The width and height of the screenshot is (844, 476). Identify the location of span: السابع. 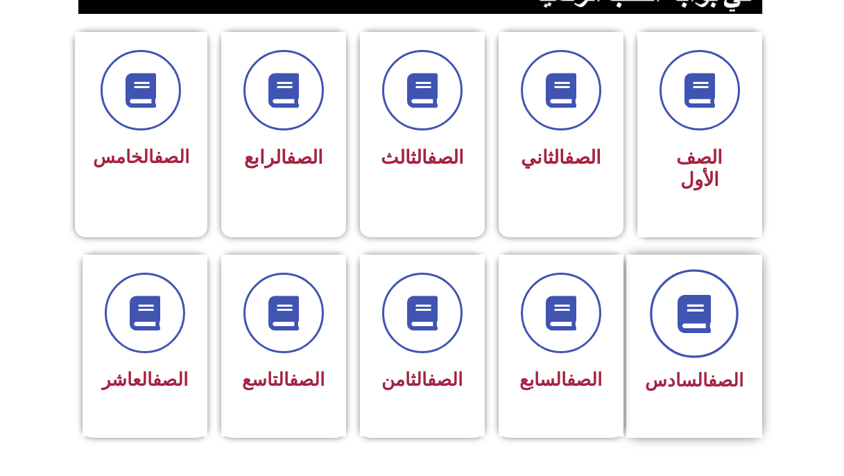
(560, 379).